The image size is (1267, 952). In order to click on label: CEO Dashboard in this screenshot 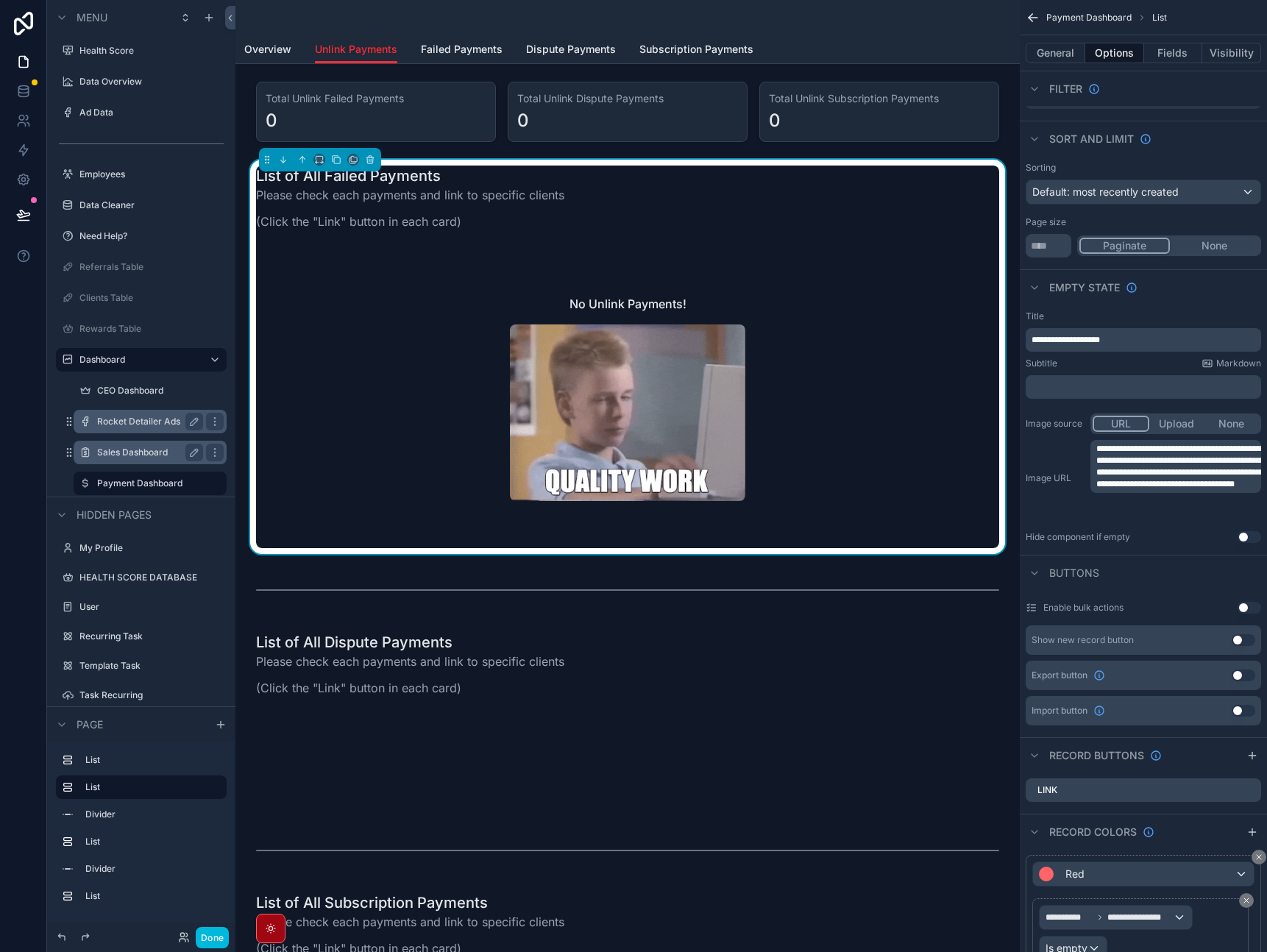, I will do `click(158, 391)`.